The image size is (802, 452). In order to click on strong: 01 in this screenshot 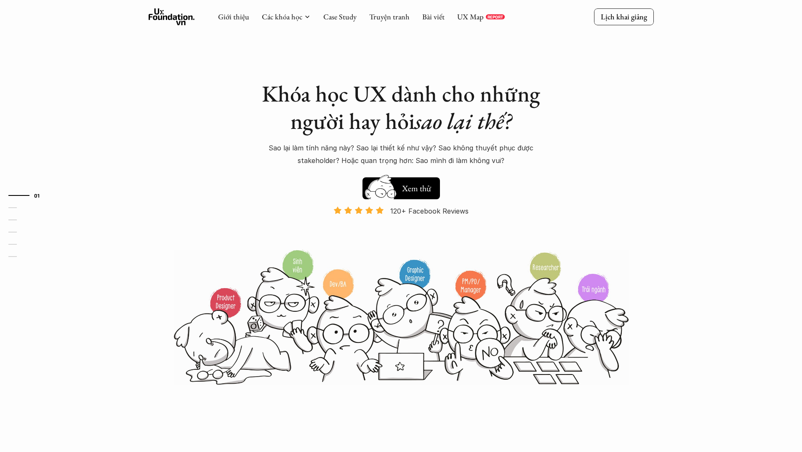, I will do `click(37, 195)`.